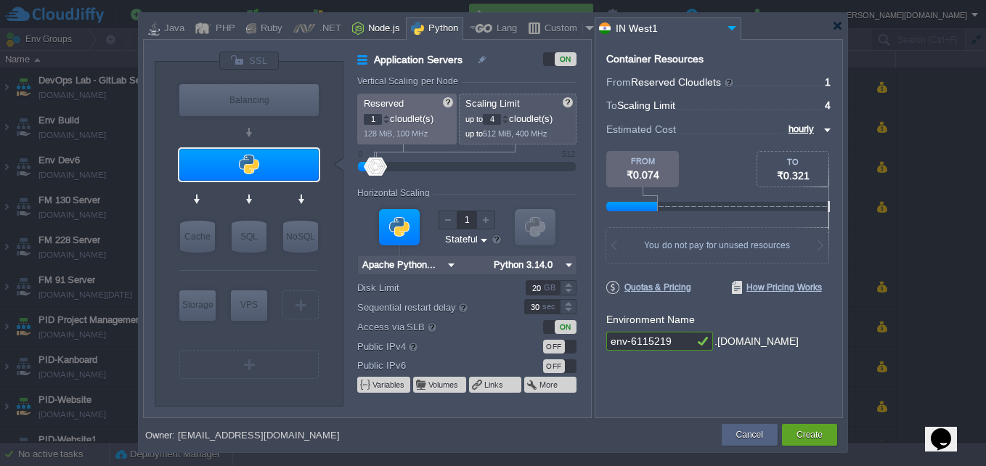 The width and height of the screenshot is (986, 466). What do you see at coordinates (505, 29) in the screenshot?
I see `div: Lang` at bounding box center [505, 29].